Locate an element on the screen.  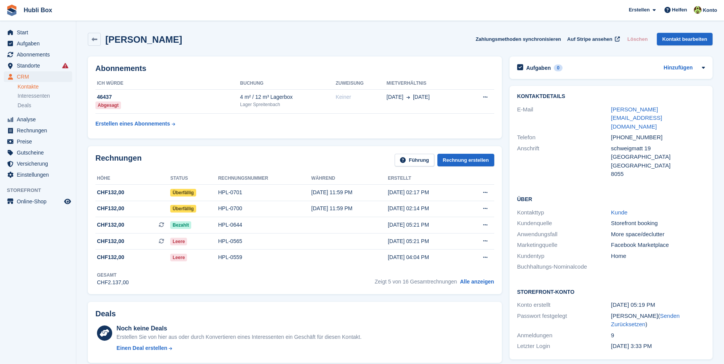
th: ICH WÜRDE is located at coordinates (168, 84).